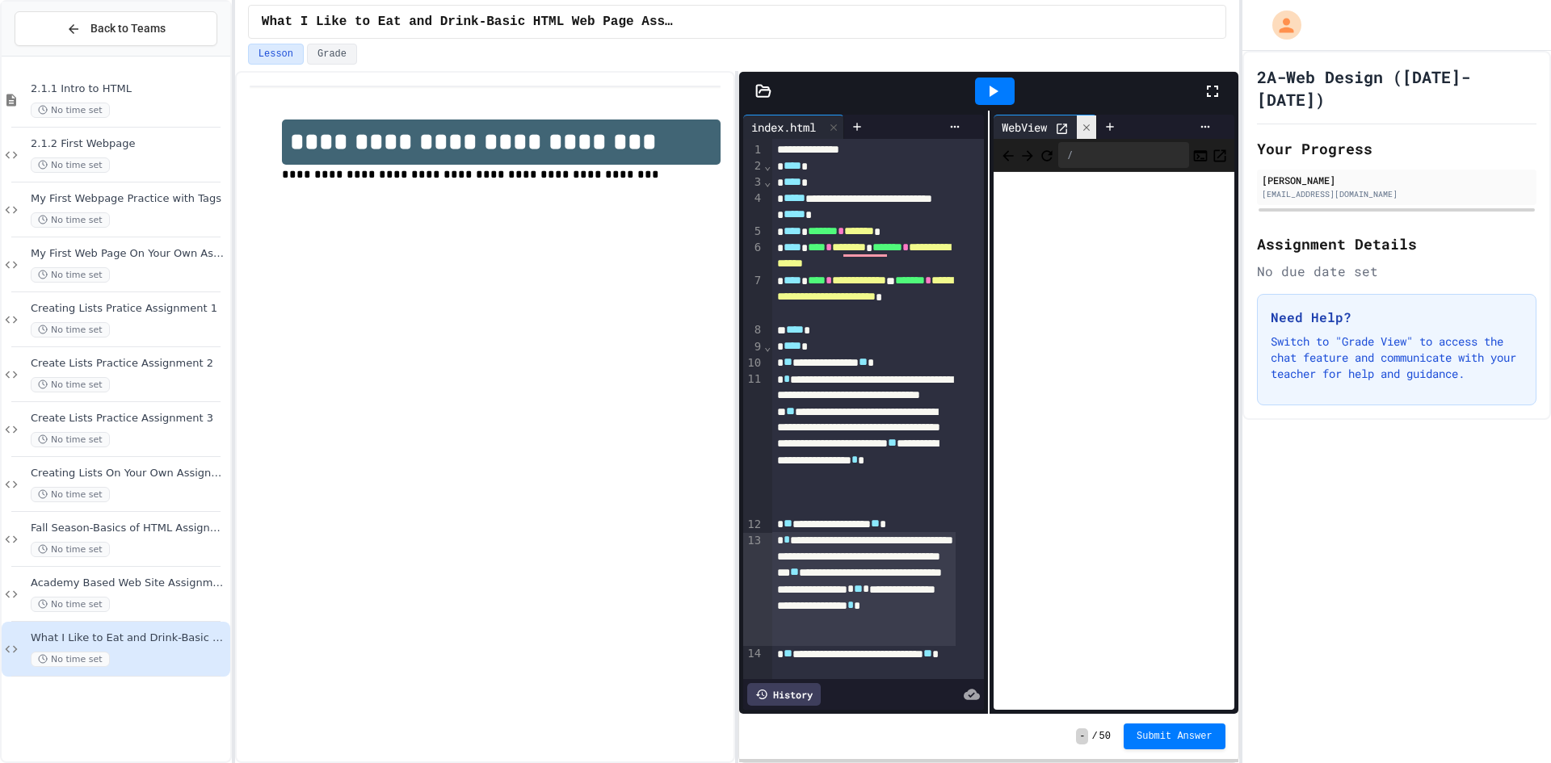  I want to click on button: Submit Answer, so click(1174, 737).